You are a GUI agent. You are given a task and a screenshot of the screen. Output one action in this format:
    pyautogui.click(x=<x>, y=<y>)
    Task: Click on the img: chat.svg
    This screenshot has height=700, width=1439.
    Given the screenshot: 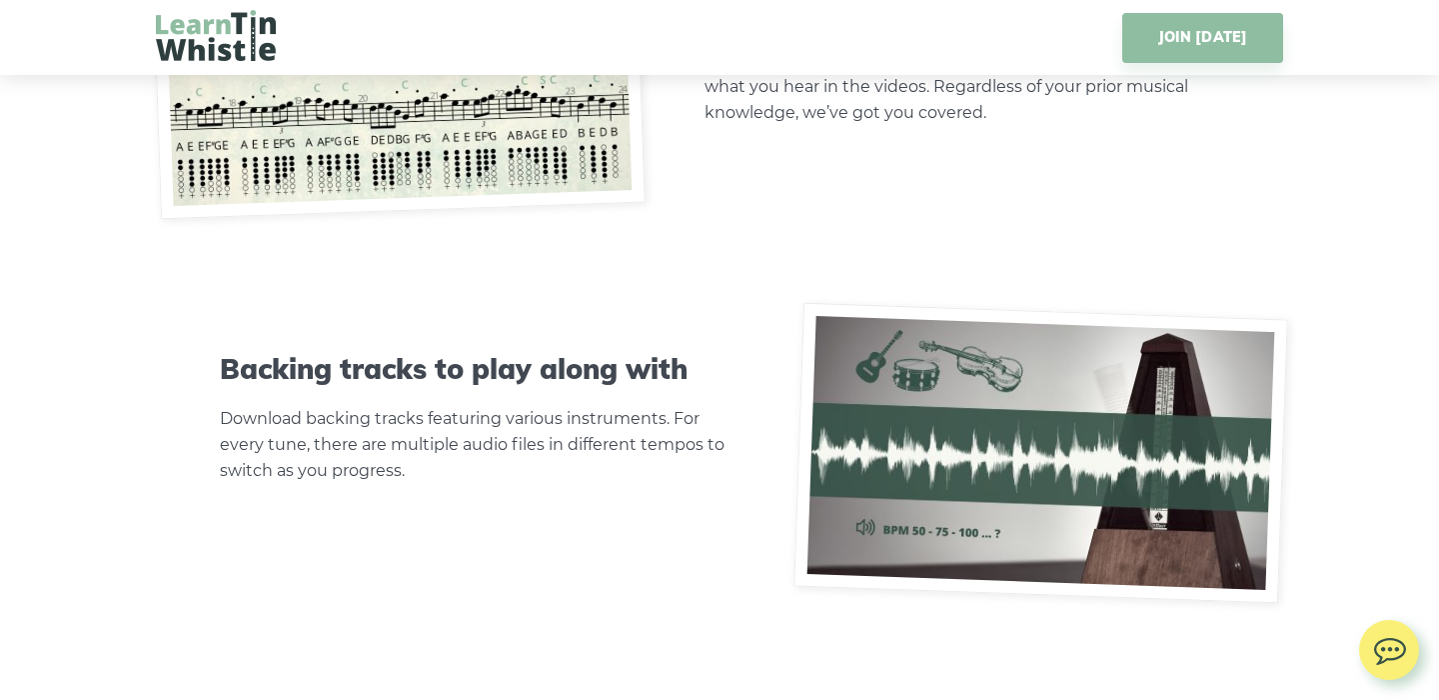 What is the action you would take?
    pyautogui.click(x=1389, y=645)
    